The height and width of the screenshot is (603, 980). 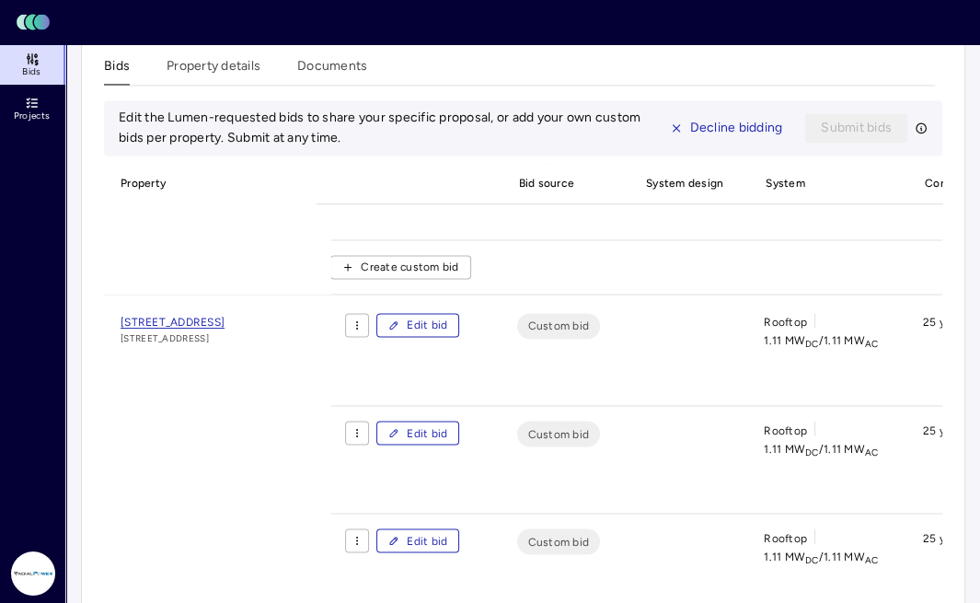 What do you see at coordinates (31, 72) in the screenshot?
I see `span: Bids` at bounding box center [31, 72].